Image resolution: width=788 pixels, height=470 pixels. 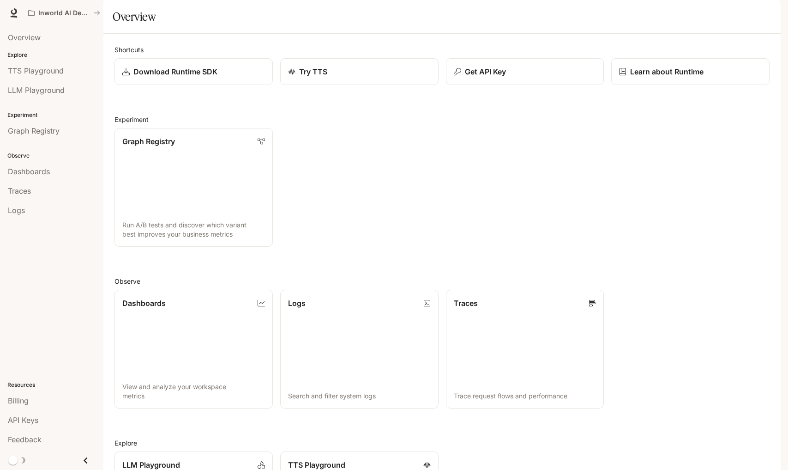 I want to click on p: Get API Key, so click(x=485, y=72).